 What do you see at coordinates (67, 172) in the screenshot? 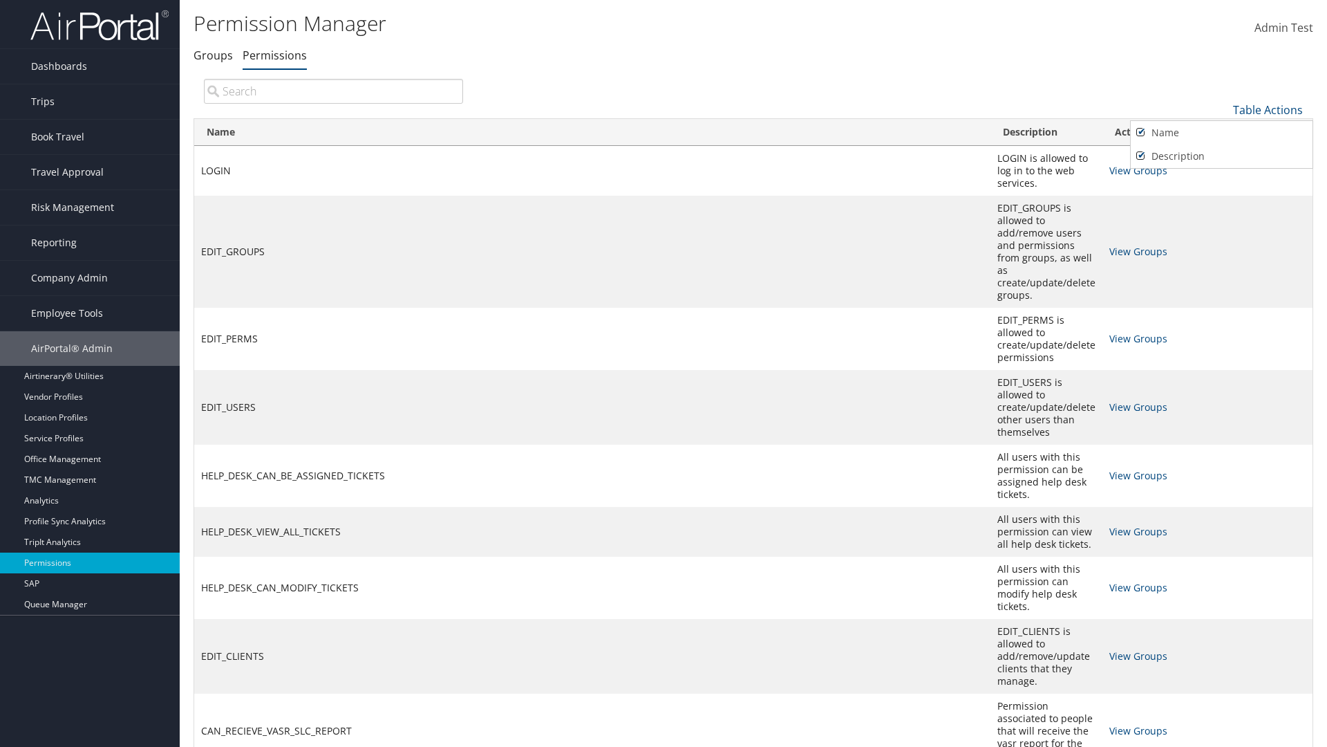
I see `span: Travel Approval` at bounding box center [67, 172].